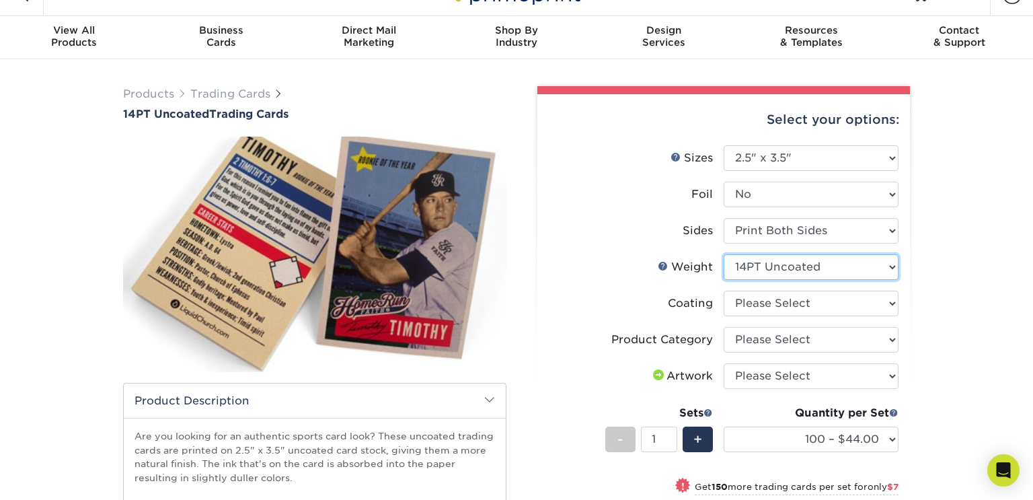 The image size is (1033, 500). Describe the element at coordinates (959, 30) in the screenshot. I see `span: Contact` at that location.